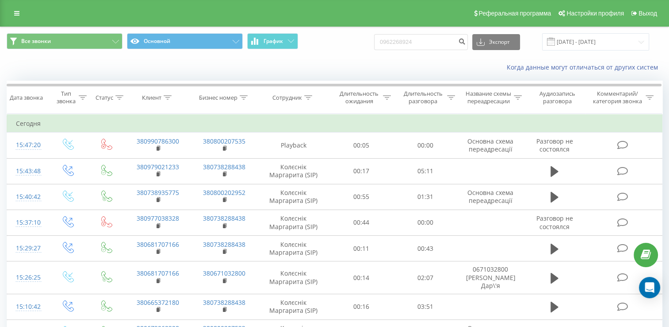  Describe the element at coordinates (218, 97) in the screenshot. I see `div: Бизнес номер` at that location.